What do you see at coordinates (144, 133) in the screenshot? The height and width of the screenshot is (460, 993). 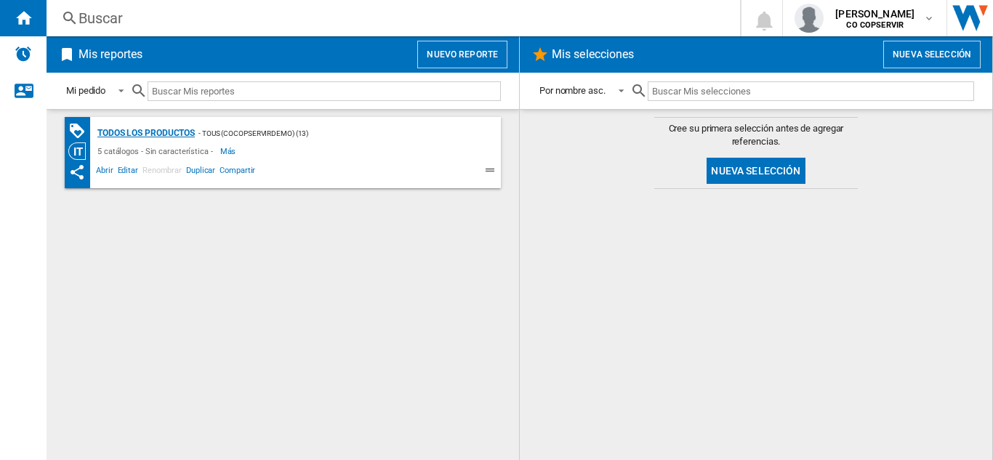 I see `div: Todos los productos` at bounding box center [144, 133].